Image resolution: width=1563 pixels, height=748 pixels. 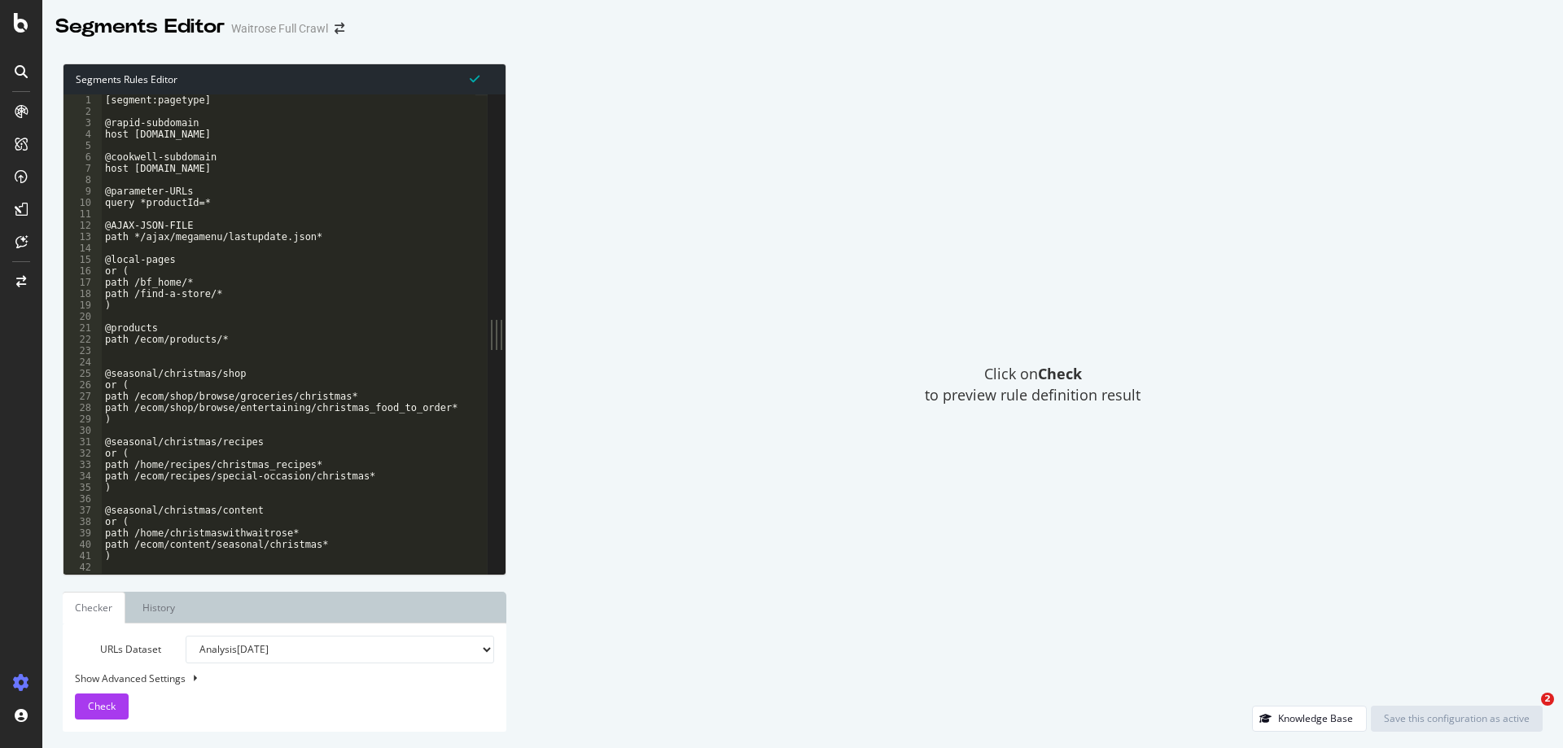 What do you see at coordinates (82, 362) in the screenshot?
I see `div: 24` at bounding box center [82, 362].